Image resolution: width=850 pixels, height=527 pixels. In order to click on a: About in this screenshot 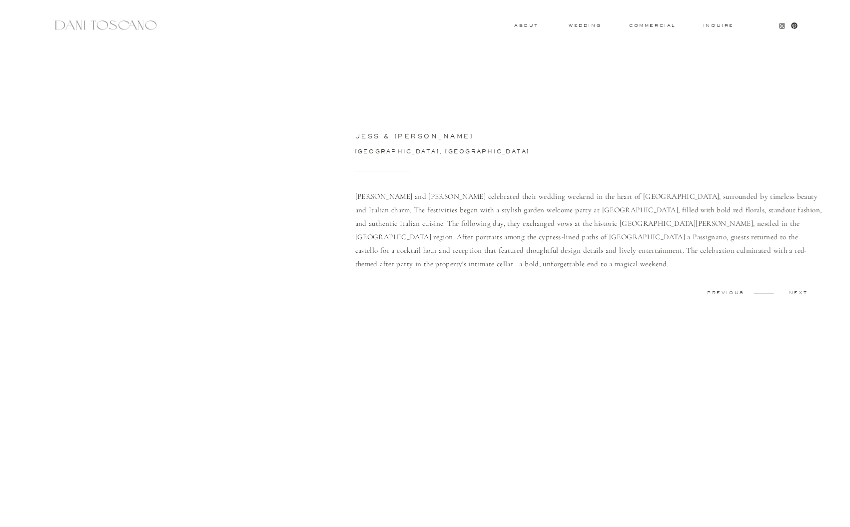, I will do `click(525, 25)`.